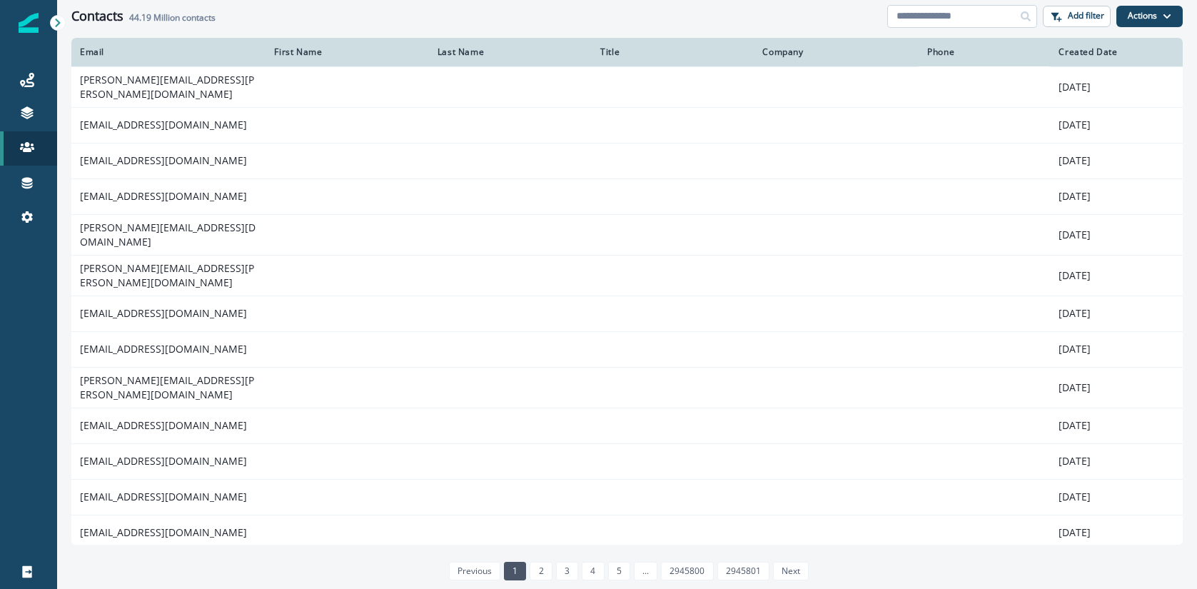  I want to click on a: Next page, so click(791, 571).